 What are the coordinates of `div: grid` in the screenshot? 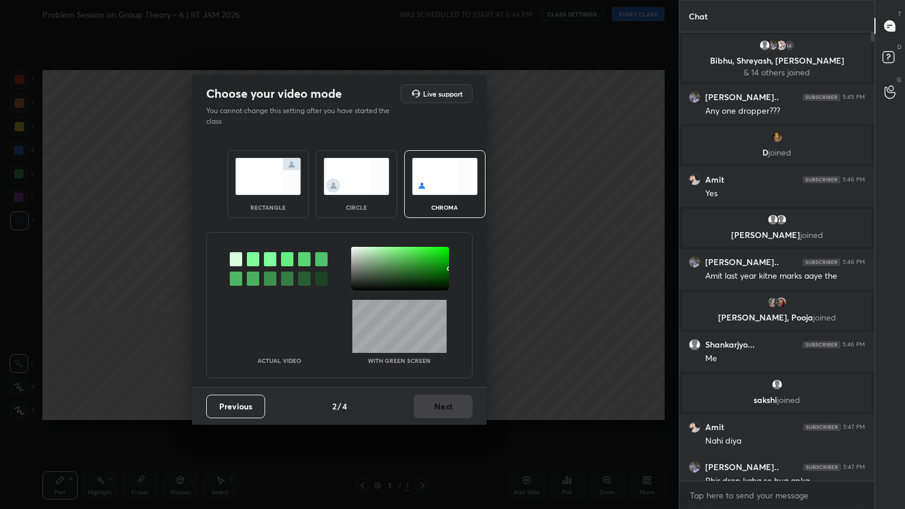 It's located at (776, 256).